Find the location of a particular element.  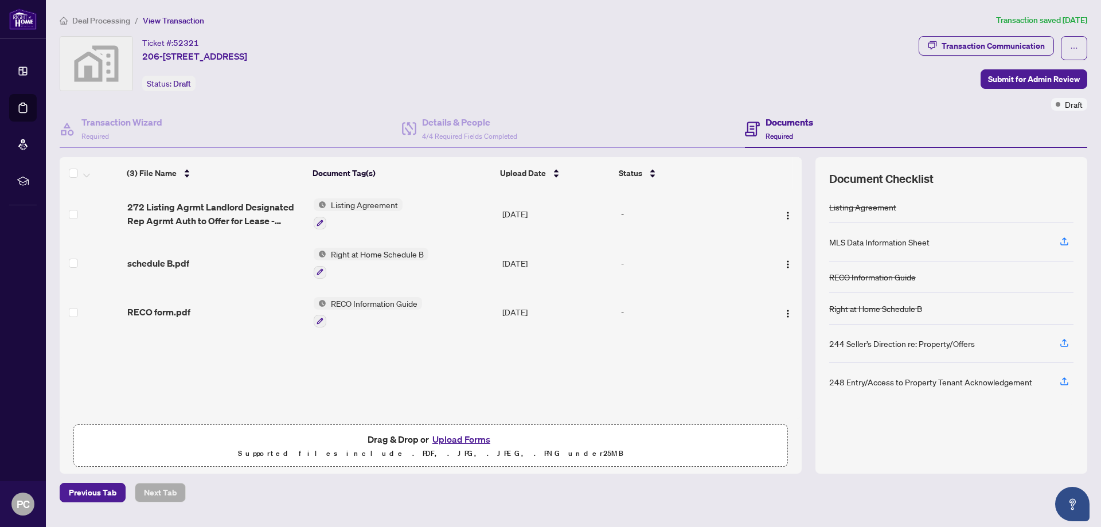

span: (3) File Name is located at coordinates (151, 173).